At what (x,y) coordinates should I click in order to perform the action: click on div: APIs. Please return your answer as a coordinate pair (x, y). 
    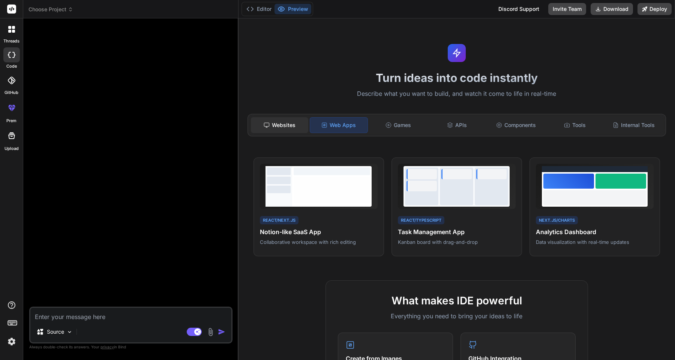
    Looking at the image, I should click on (457, 125).